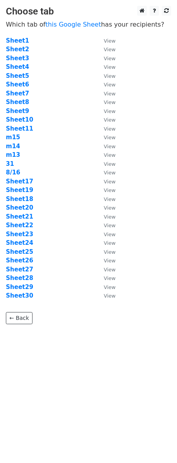 This screenshot has width=177, height=463. Describe the element at coordinates (13, 146) in the screenshot. I see `strong: m14` at that location.